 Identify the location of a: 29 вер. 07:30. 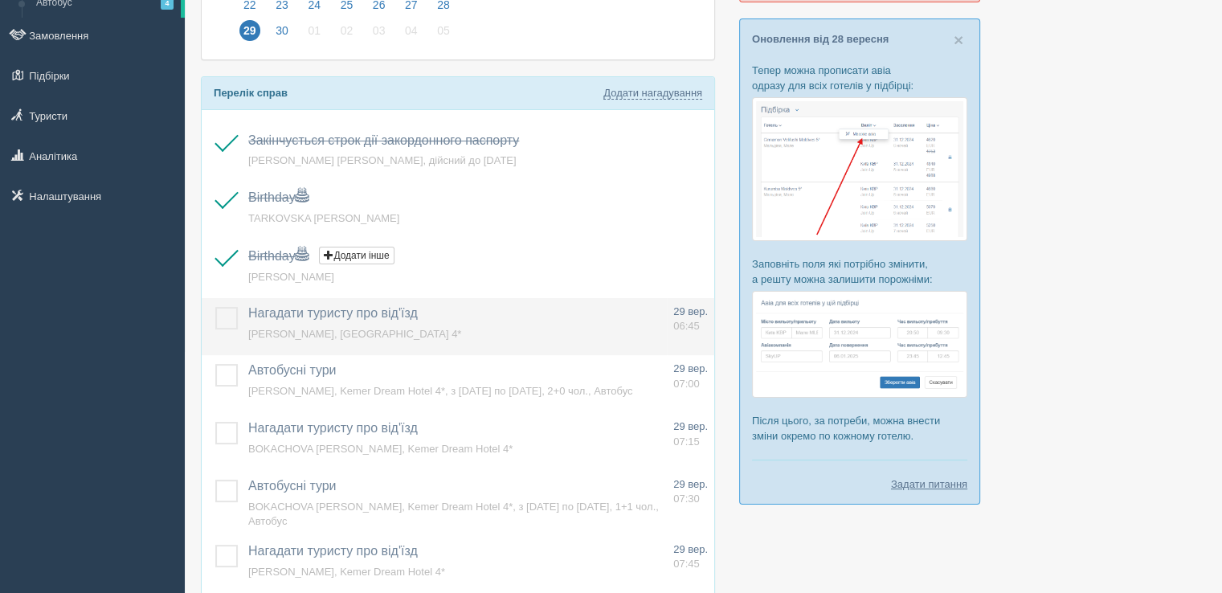
(690, 492).